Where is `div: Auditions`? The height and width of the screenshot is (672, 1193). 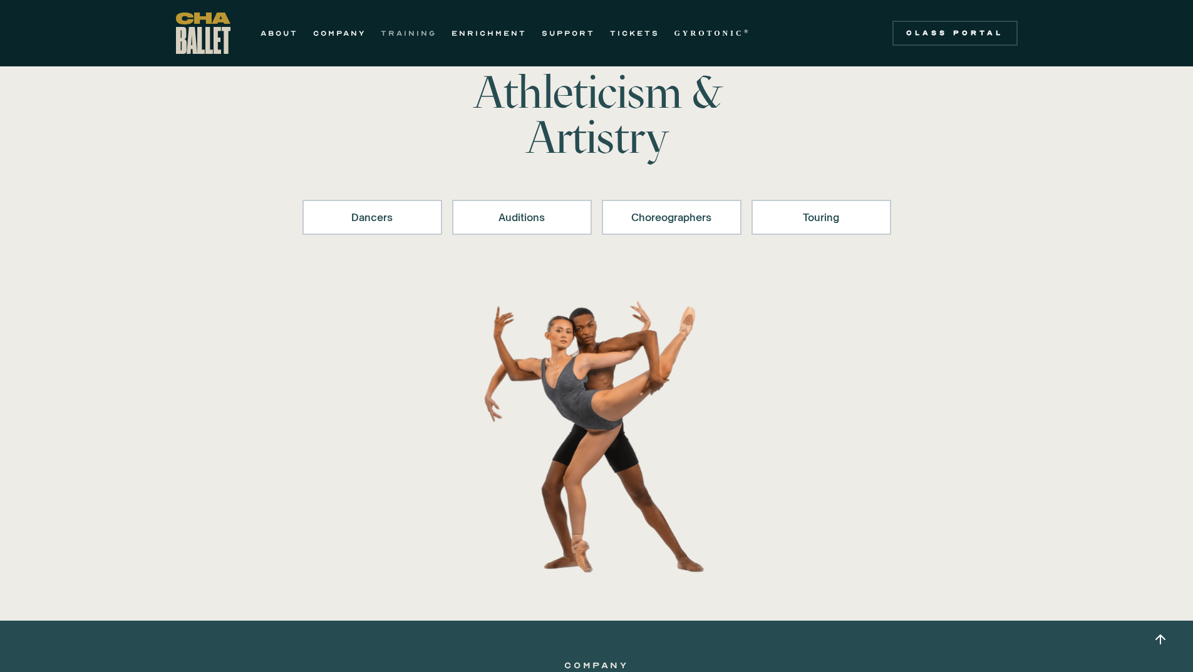
div: Auditions is located at coordinates (522, 217).